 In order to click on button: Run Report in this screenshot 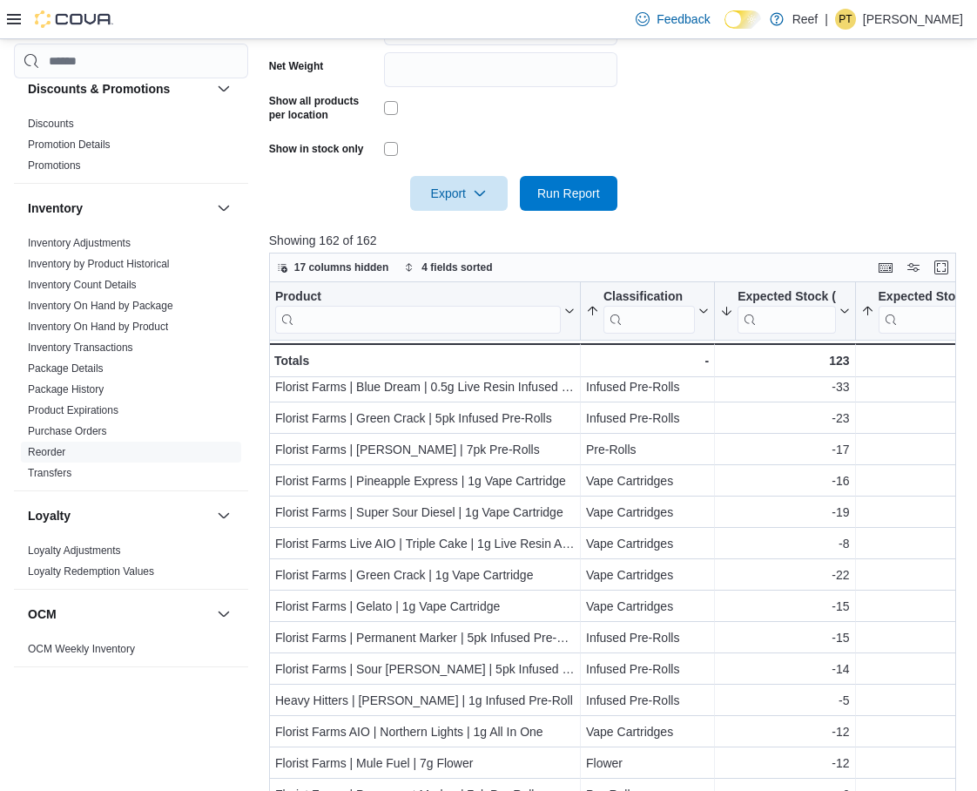, I will do `click(569, 193)`.